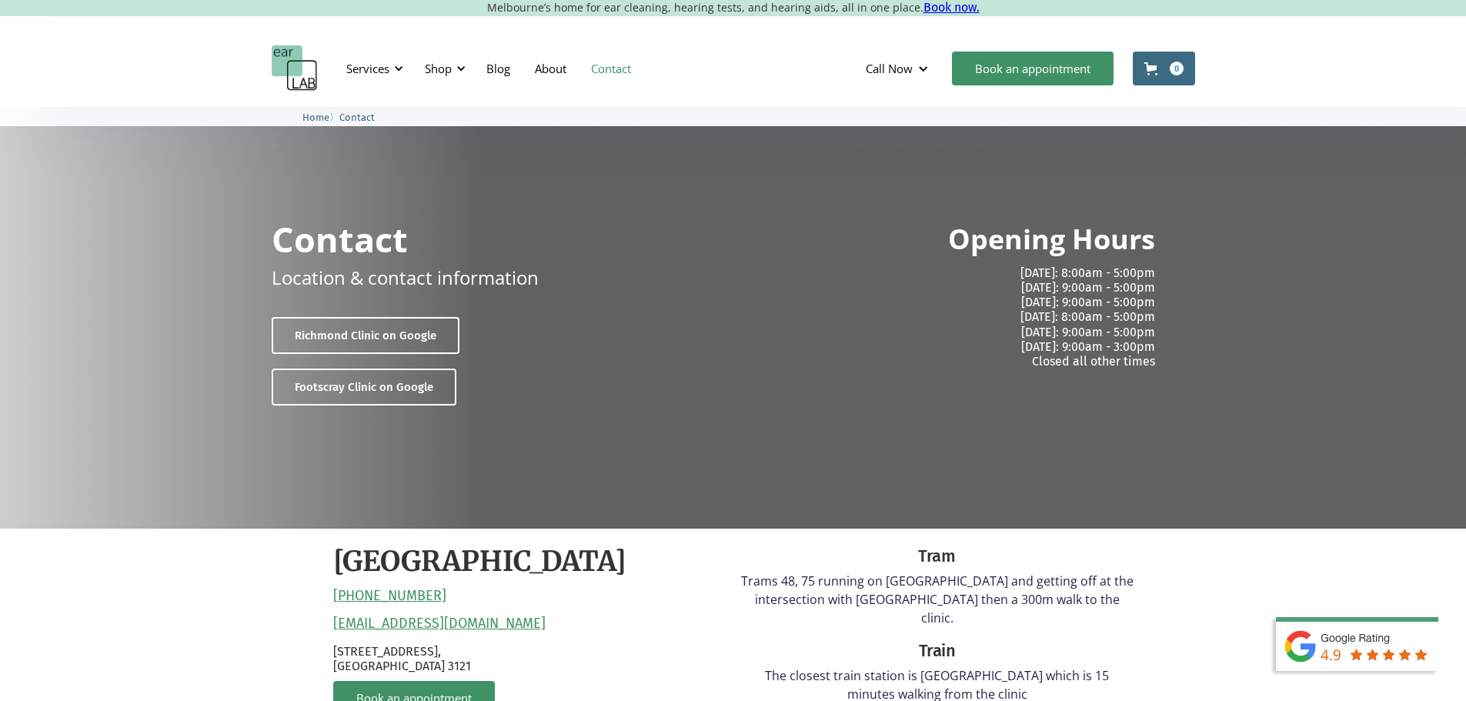 Image resolution: width=1466 pixels, height=701 pixels. What do you see at coordinates (1051, 239) in the screenshot?
I see `h2: Opening Hours` at bounding box center [1051, 239].